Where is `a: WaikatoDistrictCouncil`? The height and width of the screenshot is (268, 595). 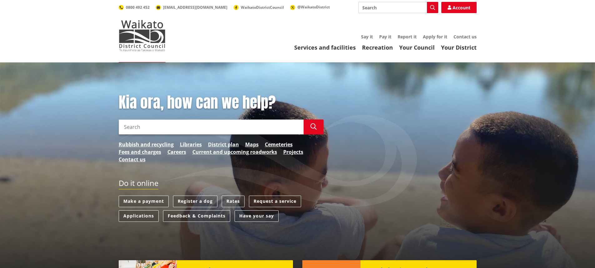 a: WaikatoDistrictCouncil is located at coordinates (259, 7).